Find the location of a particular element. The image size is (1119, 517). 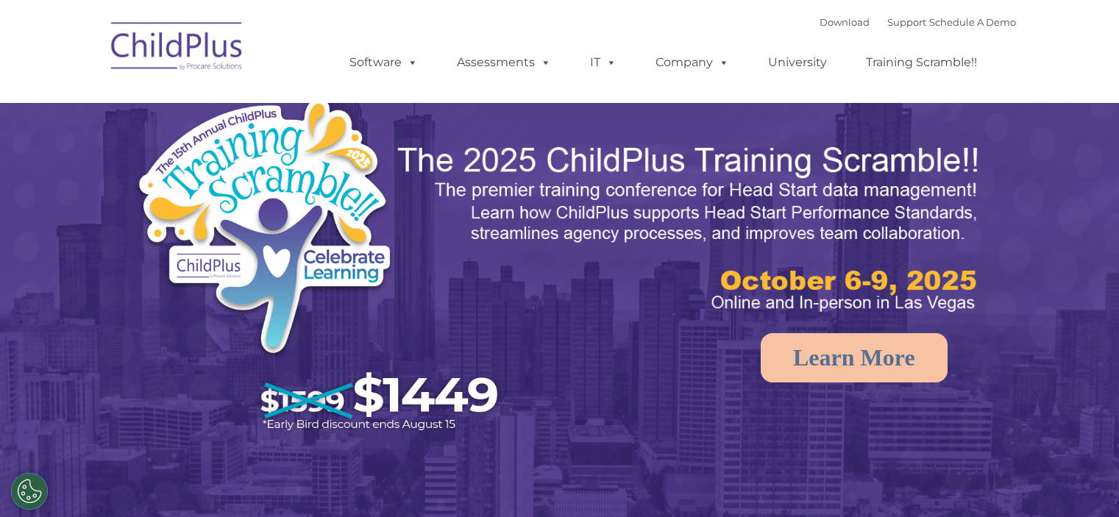

a: Download is located at coordinates (845, 22).